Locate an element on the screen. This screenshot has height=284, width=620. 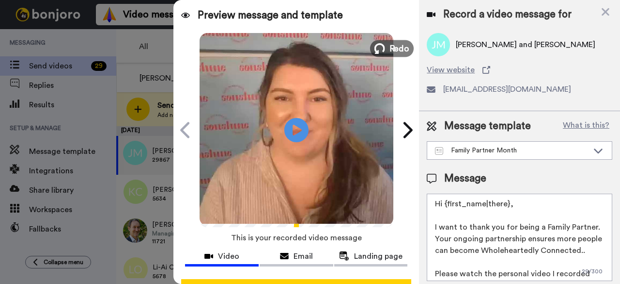
span: Video is located at coordinates (229, 256).